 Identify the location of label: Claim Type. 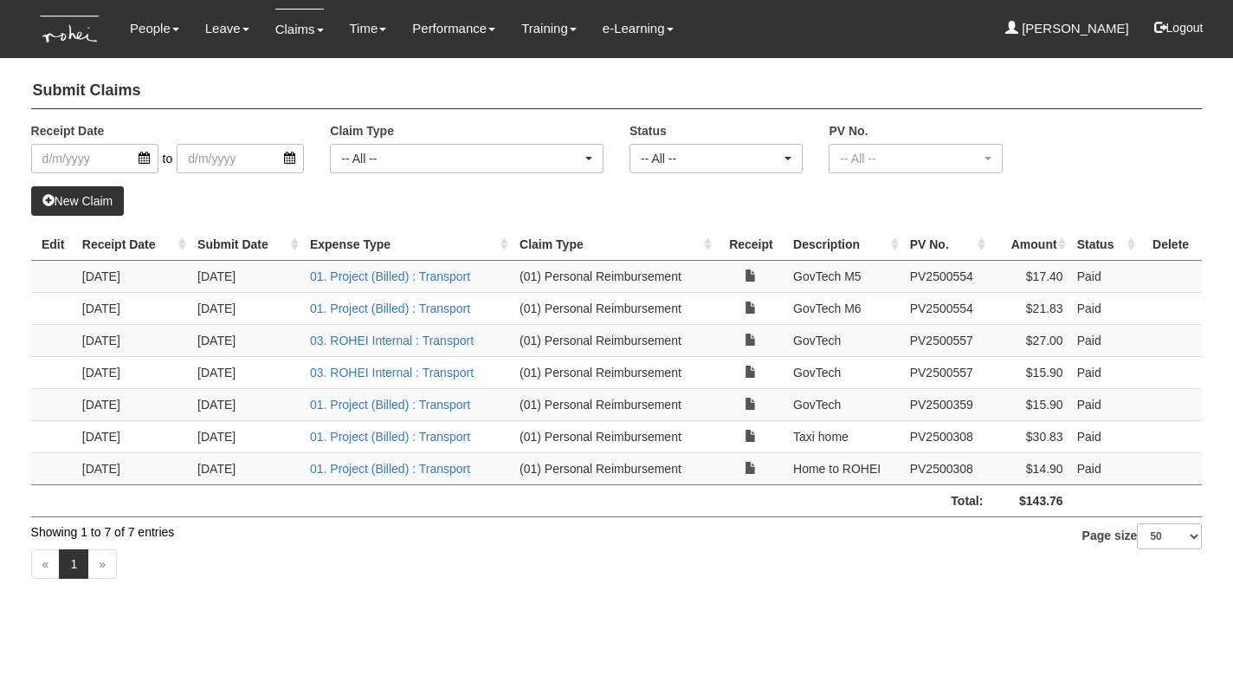
(362, 131).